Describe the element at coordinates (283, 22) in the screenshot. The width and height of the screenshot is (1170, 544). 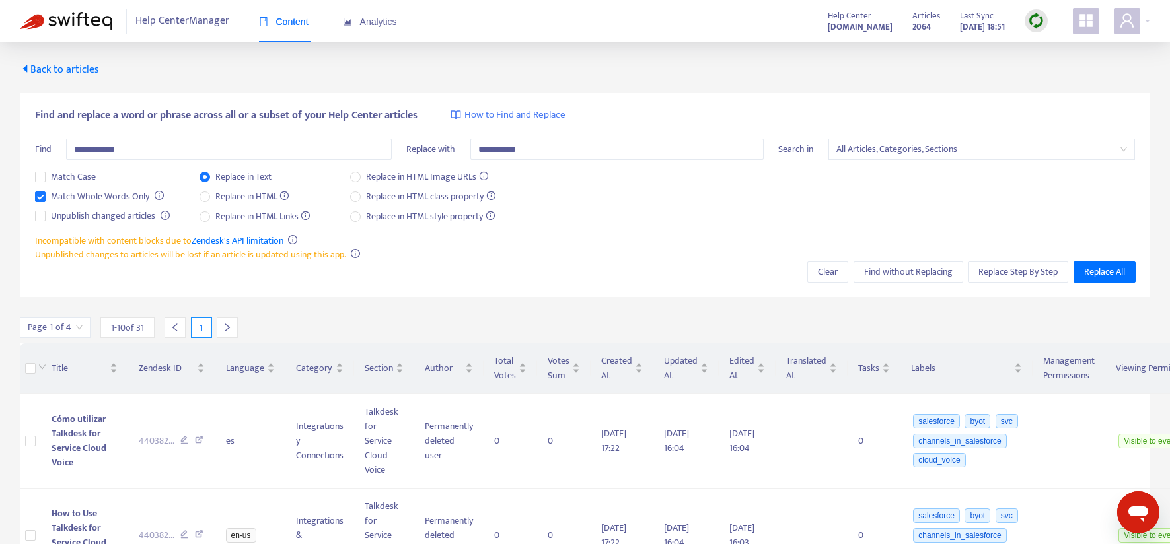
I see `span: Content` at that location.